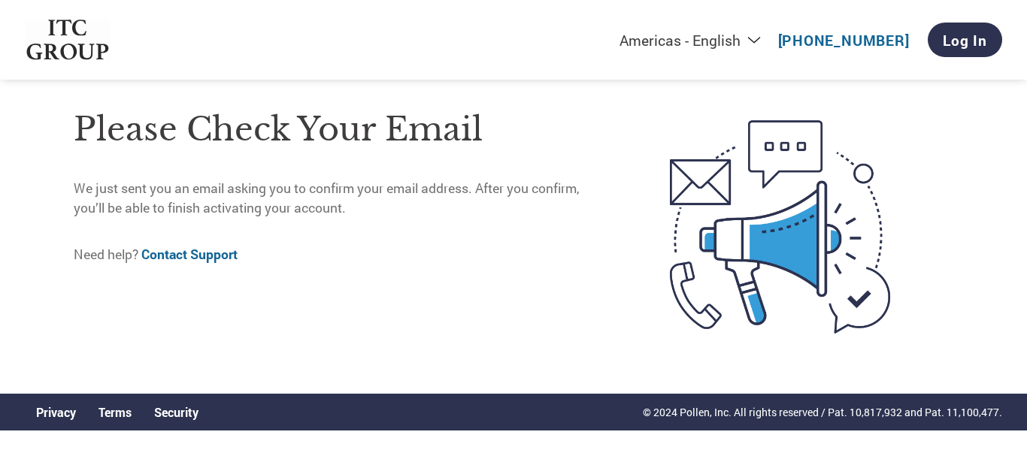 The width and height of the screenshot is (1027, 456). What do you see at coordinates (115, 412) in the screenshot?
I see `a: Terms` at bounding box center [115, 412].